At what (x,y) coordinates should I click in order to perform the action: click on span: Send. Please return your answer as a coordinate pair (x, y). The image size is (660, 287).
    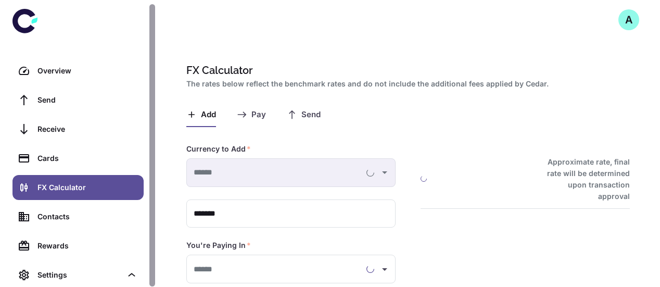
    Looking at the image, I should click on (311, 114).